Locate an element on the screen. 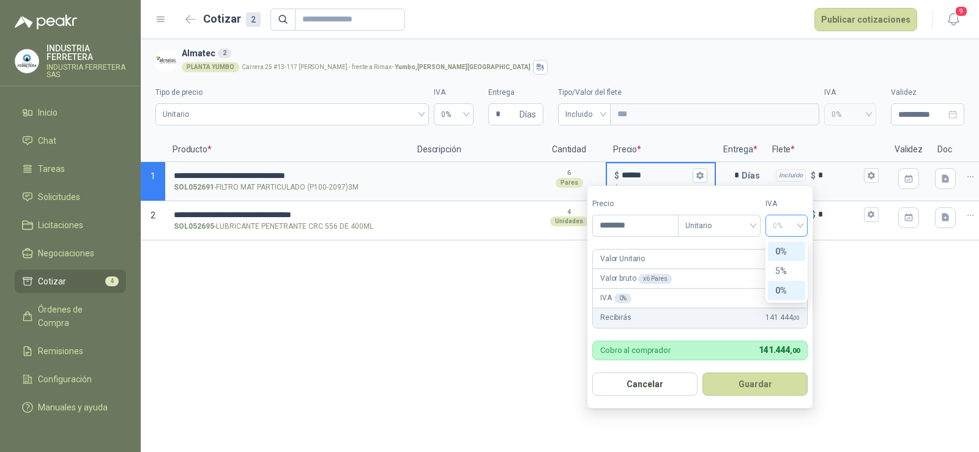  button: Cancelar is located at coordinates (645, 384).